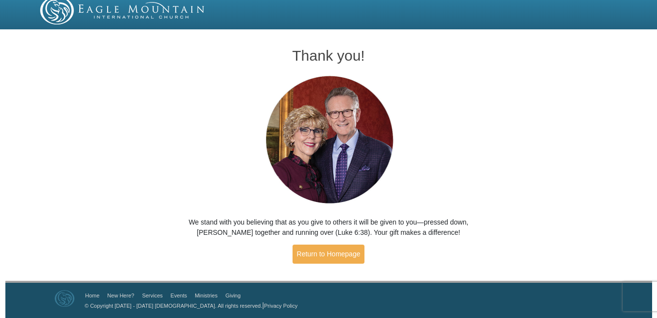 The height and width of the screenshot is (318, 657). What do you see at coordinates (92, 295) in the screenshot?
I see `a: Home` at bounding box center [92, 295].